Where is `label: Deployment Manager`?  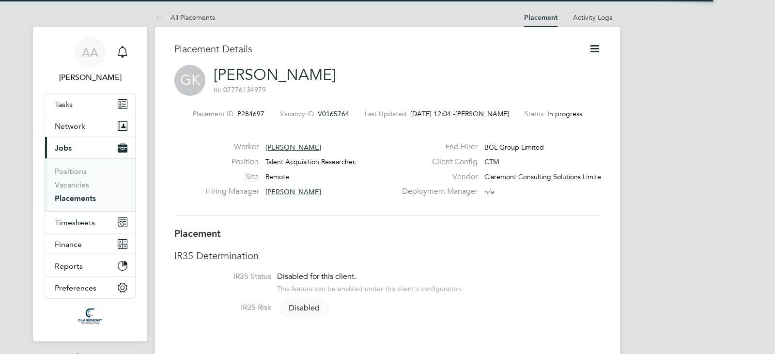 label: Deployment Manager is located at coordinates (437, 191).